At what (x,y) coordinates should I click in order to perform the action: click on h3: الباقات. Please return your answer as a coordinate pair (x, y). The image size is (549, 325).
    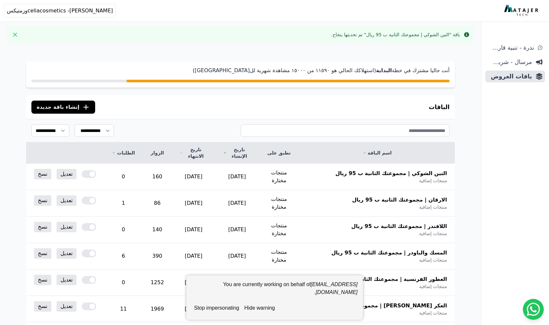
    Looking at the image, I should click on (439, 107).